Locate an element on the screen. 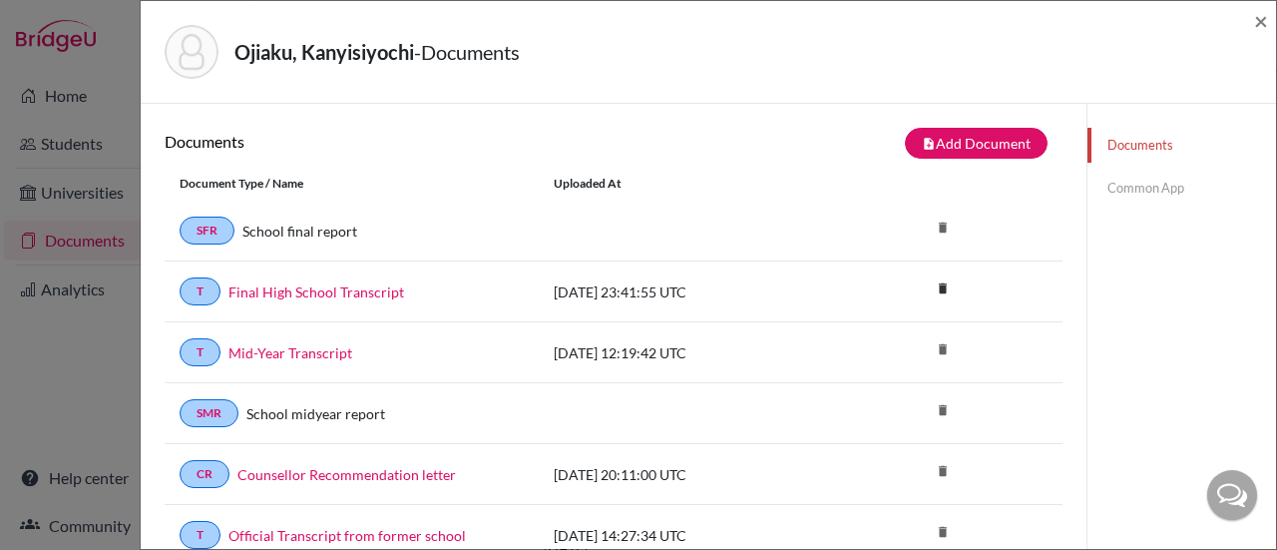 The height and width of the screenshot is (550, 1277). a: Documents is located at coordinates (1181, 145).